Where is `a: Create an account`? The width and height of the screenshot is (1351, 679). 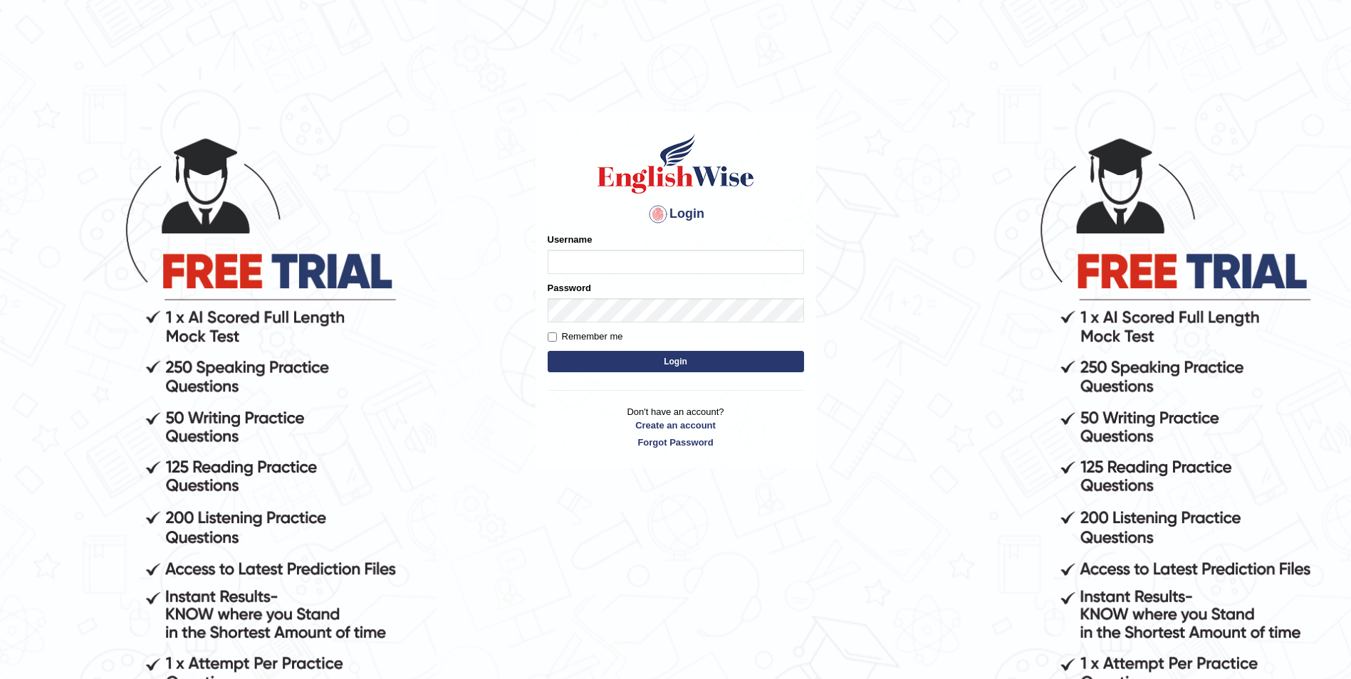
a: Create an account is located at coordinates (676, 425).